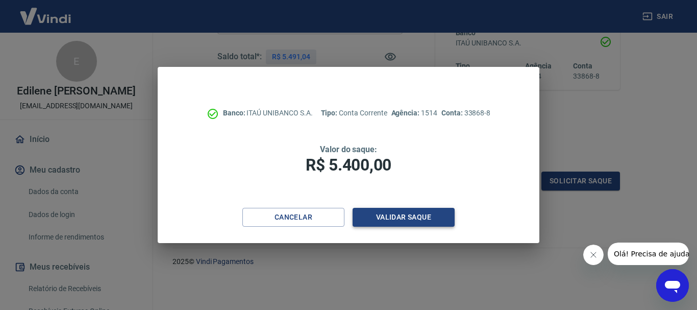 The image size is (697, 310). I want to click on span: Agência:, so click(406, 113).